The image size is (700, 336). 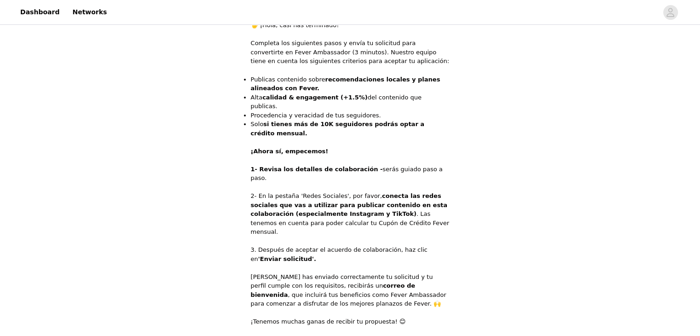 What do you see at coordinates (315, 97) in the screenshot?
I see `strong: calidad & engagement (+1.5%)` at bounding box center [315, 97].